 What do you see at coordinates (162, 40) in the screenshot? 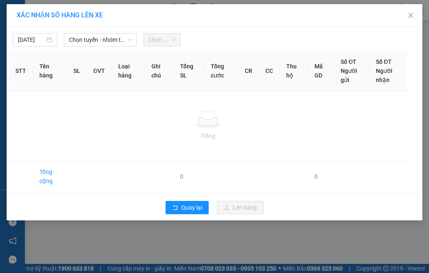
I see `span: Chọn chuyến` at bounding box center [162, 40].